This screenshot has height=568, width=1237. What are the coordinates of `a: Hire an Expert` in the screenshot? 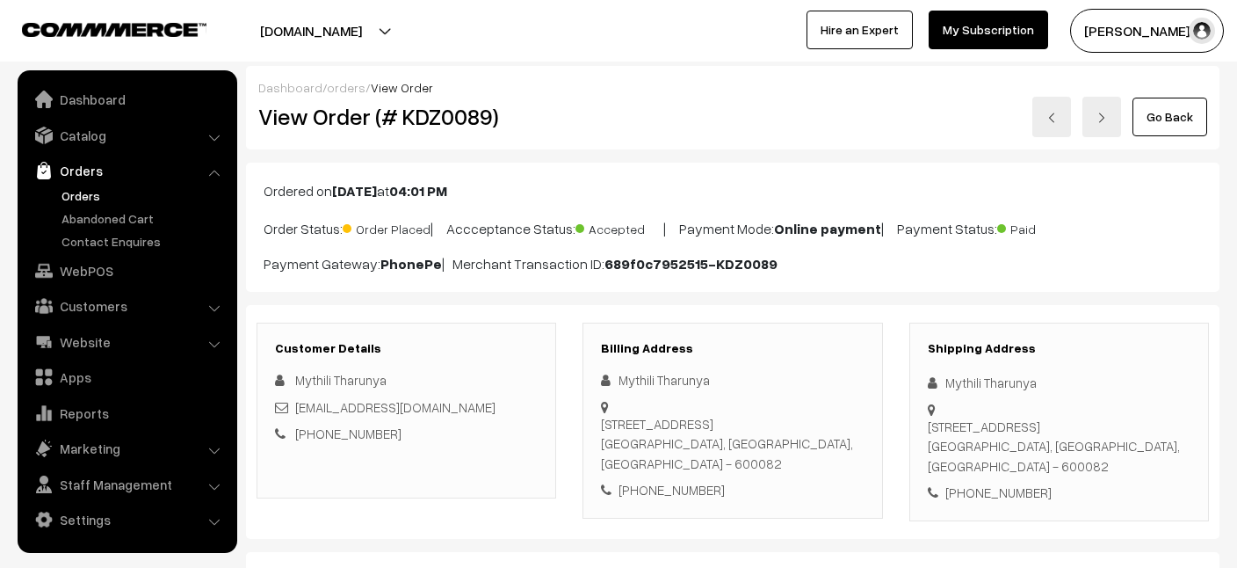 It's located at (859, 30).